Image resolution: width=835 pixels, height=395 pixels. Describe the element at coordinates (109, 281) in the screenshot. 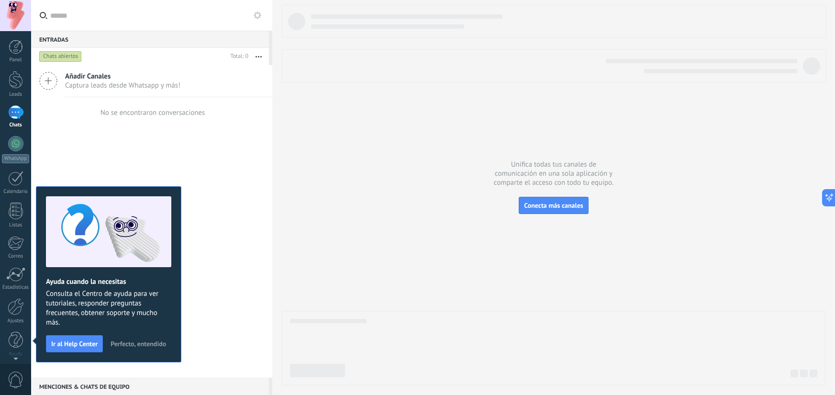

I see `h2: Ayuda cuando la necesitas` at that location.